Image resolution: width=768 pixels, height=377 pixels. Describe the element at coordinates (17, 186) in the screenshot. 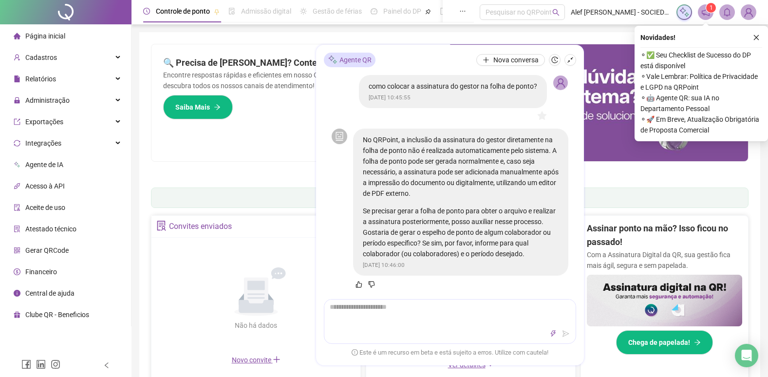

I see `span: api` at that location.